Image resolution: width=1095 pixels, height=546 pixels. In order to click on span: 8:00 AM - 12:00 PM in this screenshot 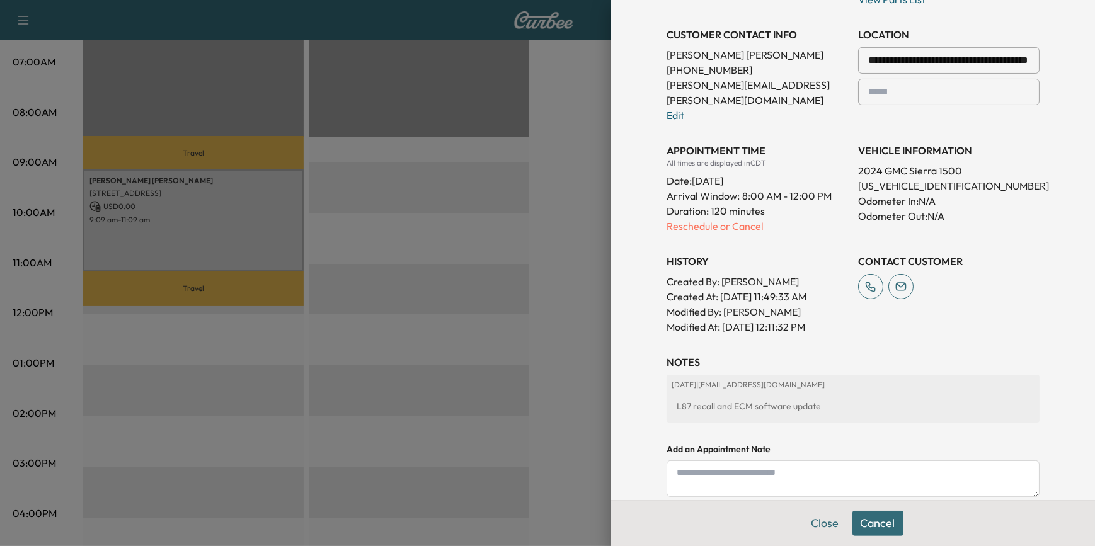, I will do `click(787, 196)`.